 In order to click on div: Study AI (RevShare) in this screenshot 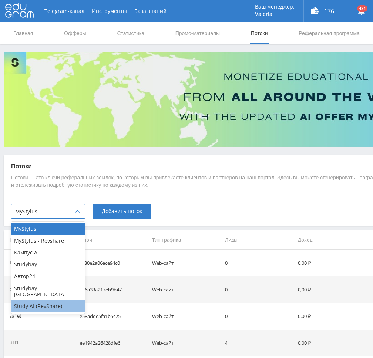, I will do `click(48, 306)`.